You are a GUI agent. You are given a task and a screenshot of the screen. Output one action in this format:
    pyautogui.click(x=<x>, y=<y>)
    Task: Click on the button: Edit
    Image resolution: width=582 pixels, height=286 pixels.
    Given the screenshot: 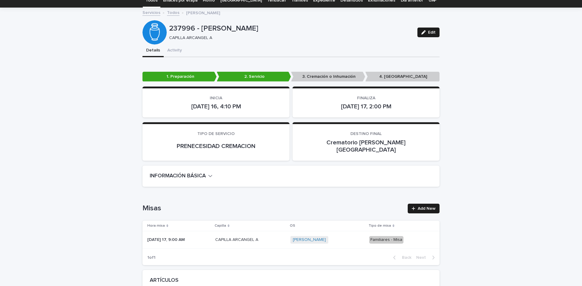 What is the action you would take?
    pyautogui.click(x=428, y=32)
    